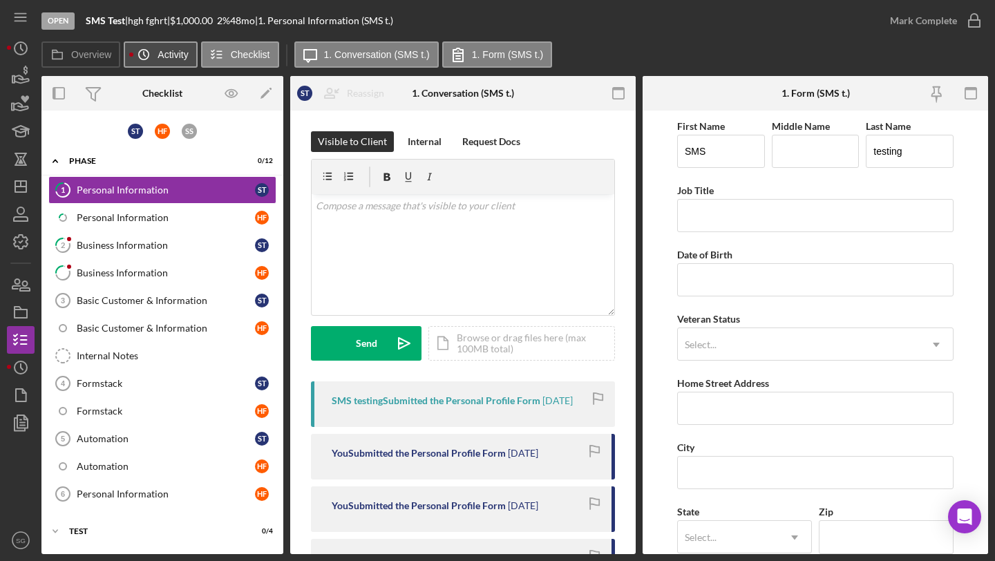 The width and height of the screenshot is (995, 561). I want to click on div: 1. Conversation (SMS t.), so click(463, 93).